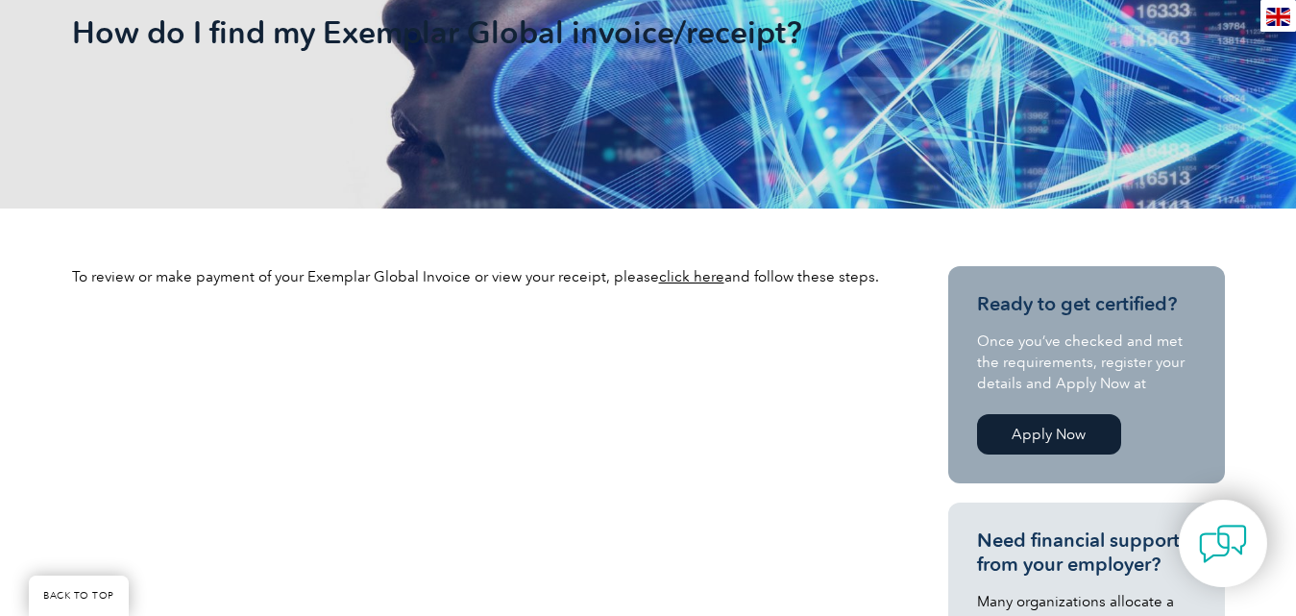 The image size is (1296, 616). I want to click on p: Once you’ve checked and met the requirements, register your details and Apply Now at, so click(1086, 362).